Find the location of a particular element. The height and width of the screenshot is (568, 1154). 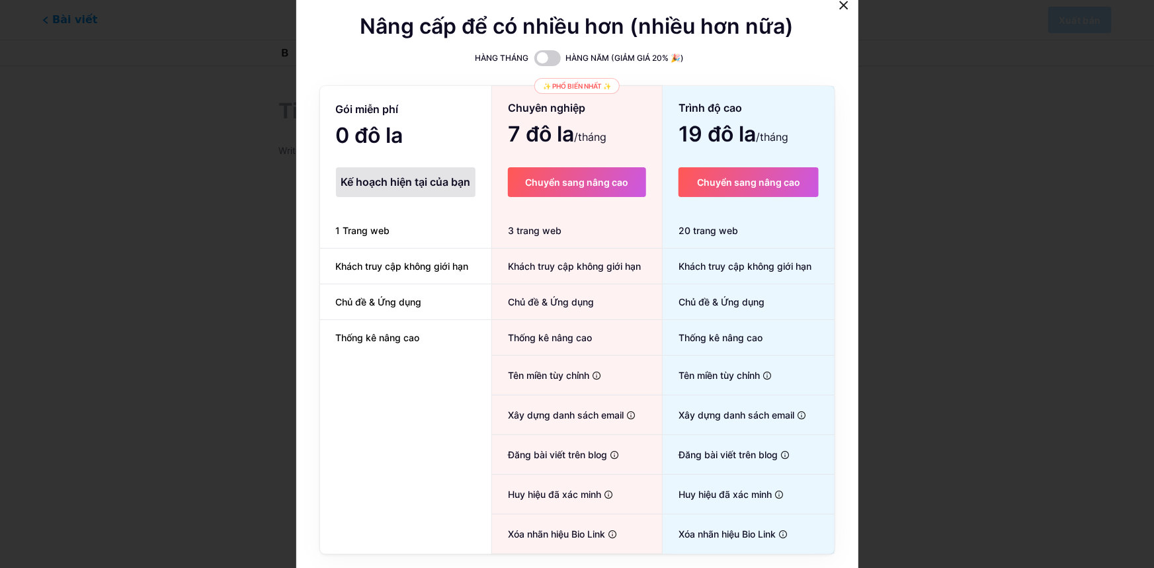

font: HÀNG NĂM (GIẢM GIÁ 20% 🎉) is located at coordinates (625, 58).